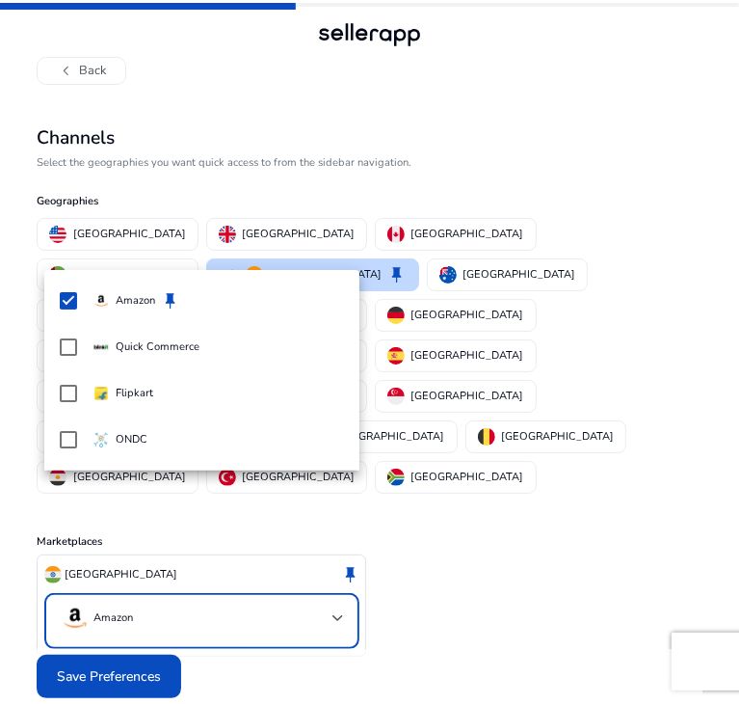  I want to click on img: quick-commerce.gif, so click(101, 347).